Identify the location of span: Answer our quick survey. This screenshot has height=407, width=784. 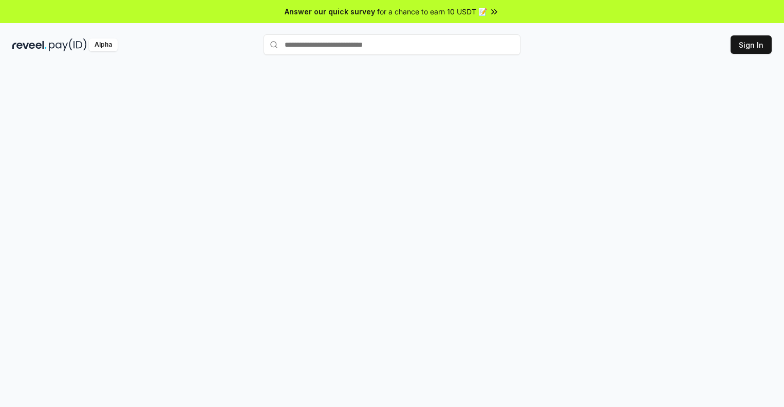
(330, 11).